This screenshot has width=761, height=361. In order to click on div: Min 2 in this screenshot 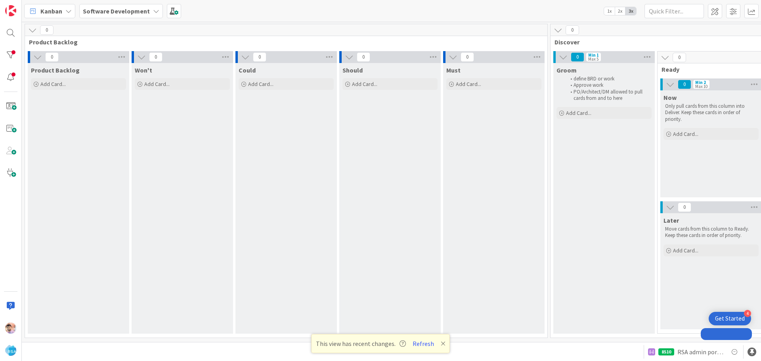, I will do `click(700, 82)`.